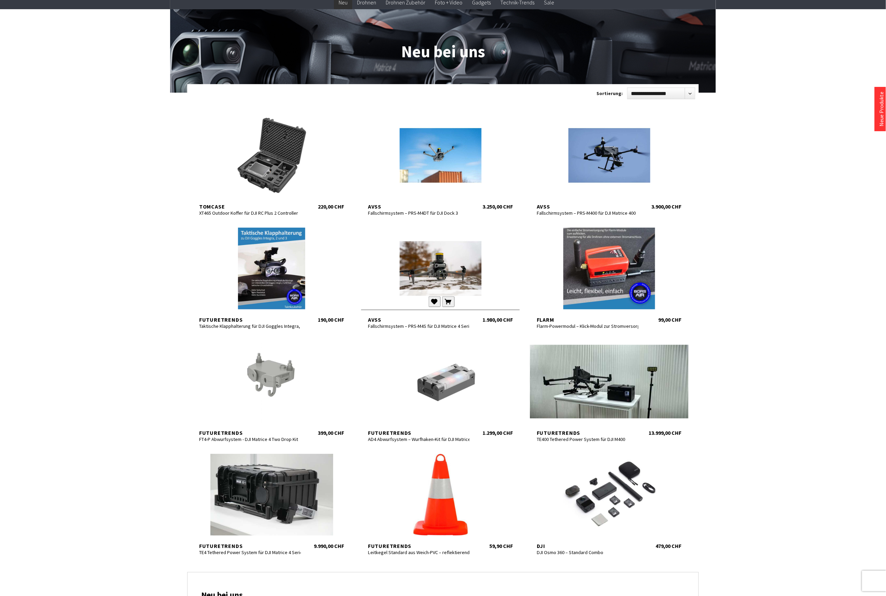 The height and width of the screenshot is (596, 886). What do you see at coordinates (331, 207) in the screenshot?
I see `div: 220,00 CHF` at bounding box center [331, 207].